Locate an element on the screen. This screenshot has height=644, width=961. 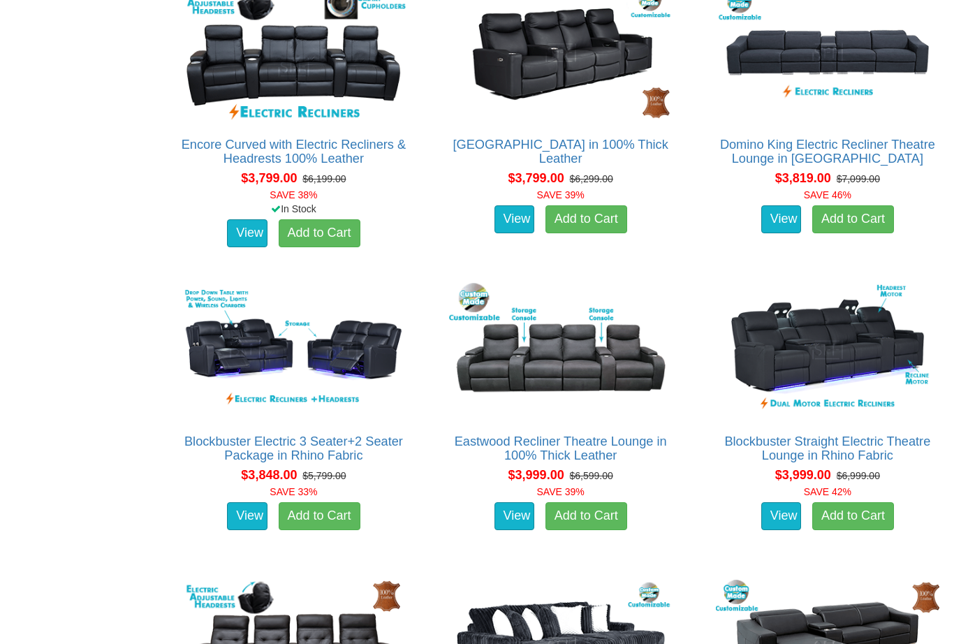
del: $6,299.00 is located at coordinates (591, 179).